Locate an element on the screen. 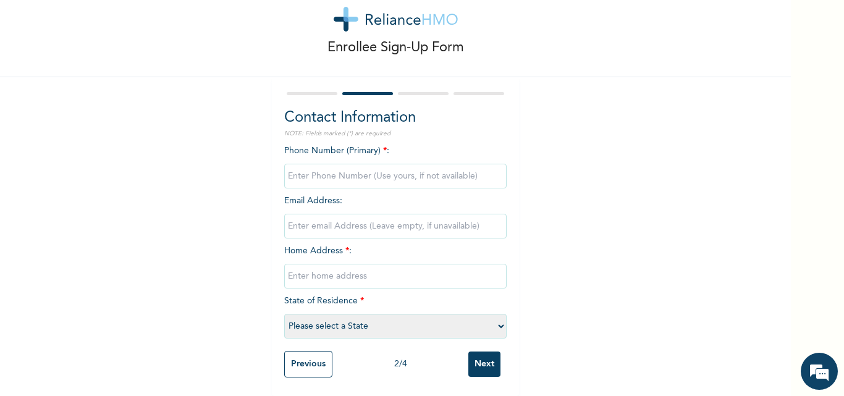 This screenshot has height=396, width=844. input: Next is located at coordinates (484, 364).